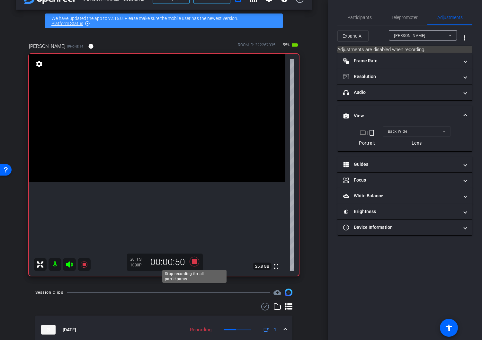 The image size is (482, 340). I want to click on mat-expansion-panel-header: Brightness, so click(405, 212).